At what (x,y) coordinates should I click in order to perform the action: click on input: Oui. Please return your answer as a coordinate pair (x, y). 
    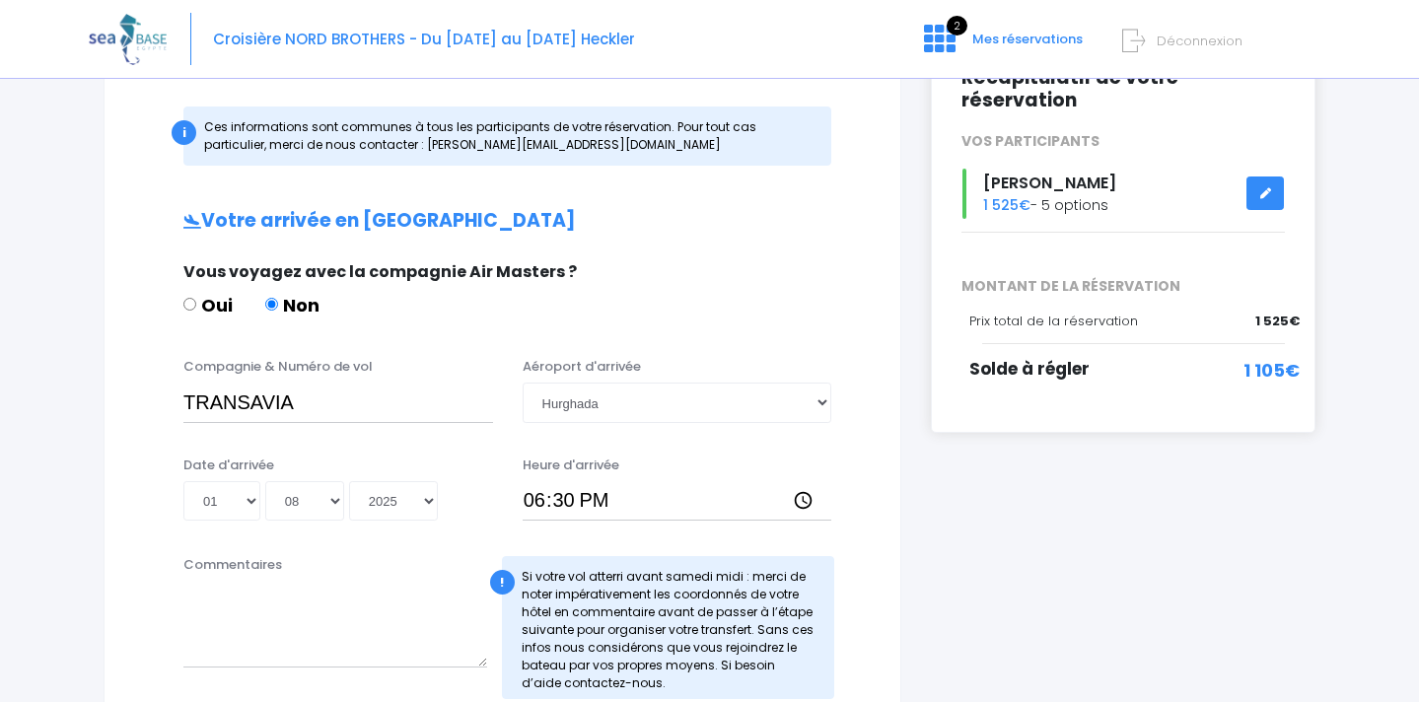
    Looking at the image, I should click on (189, 304).